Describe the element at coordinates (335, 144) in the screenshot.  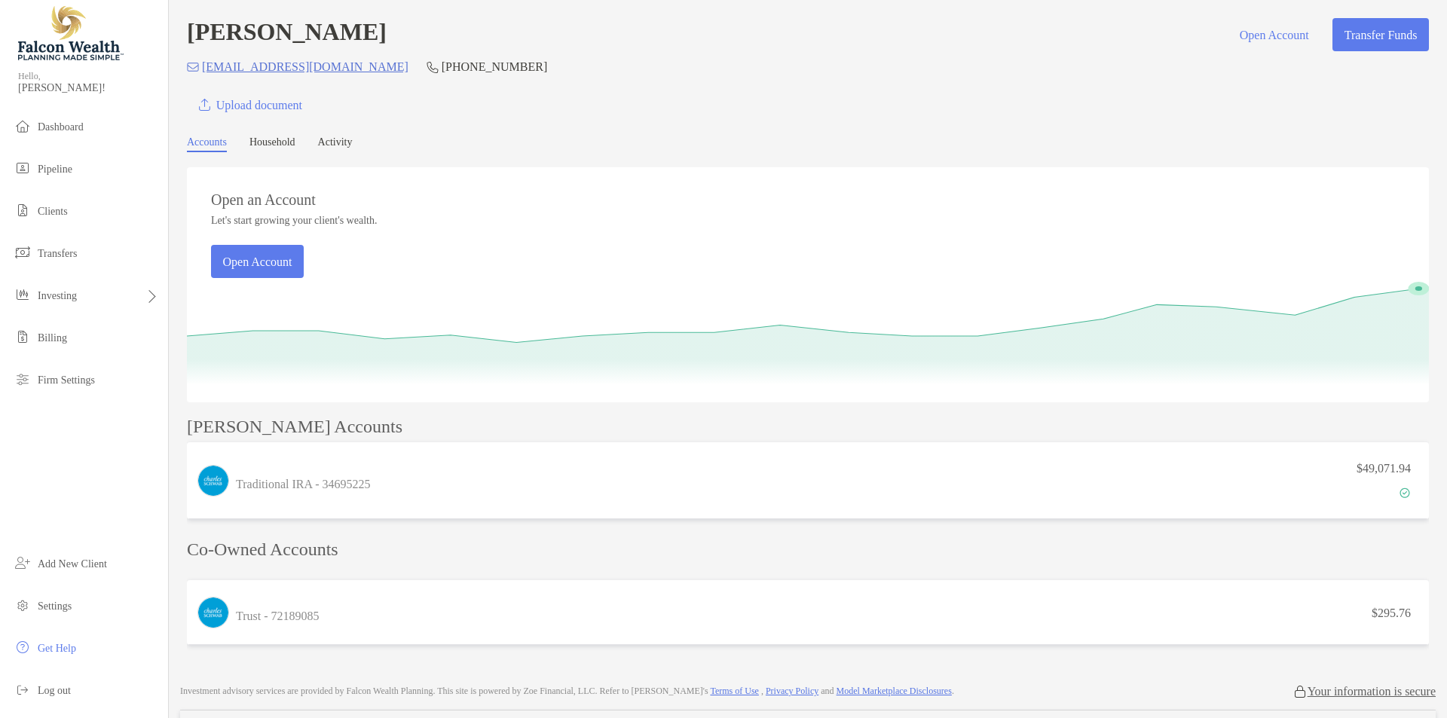
I see `a: Activity` at that location.